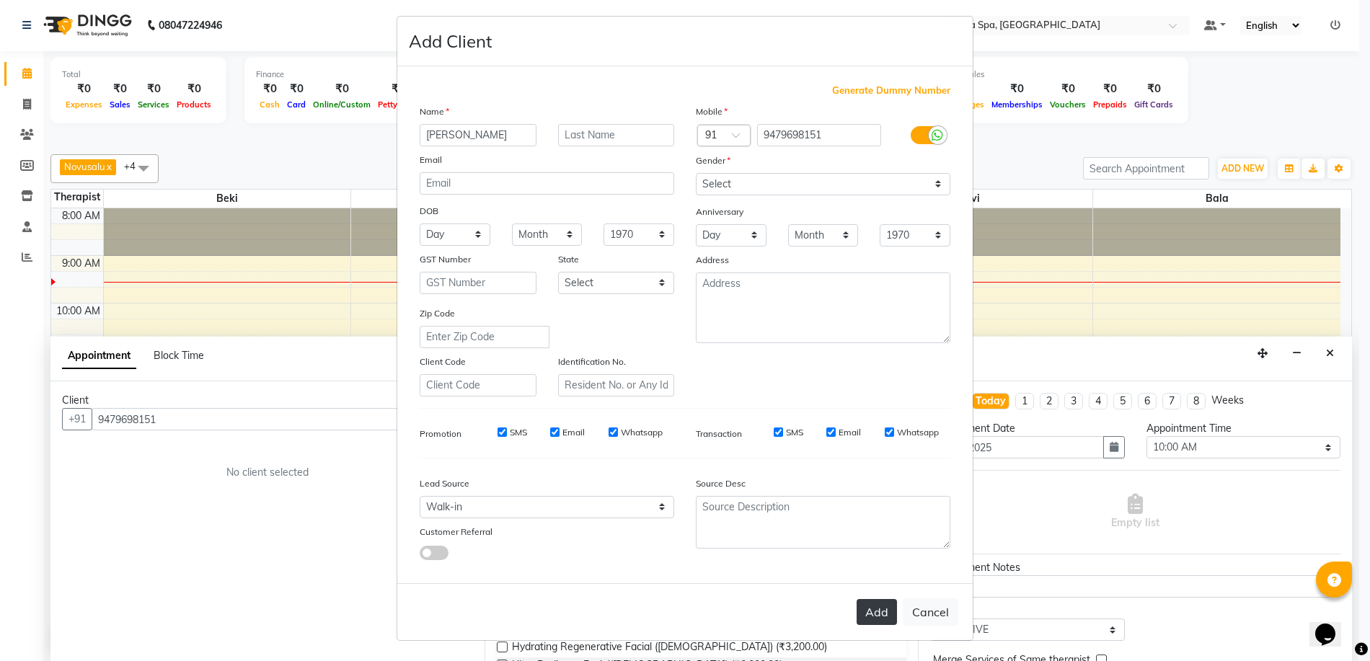 The height and width of the screenshot is (661, 1370). Describe the element at coordinates (445, 260) in the screenshot. I see `label: GST Number` at that location.